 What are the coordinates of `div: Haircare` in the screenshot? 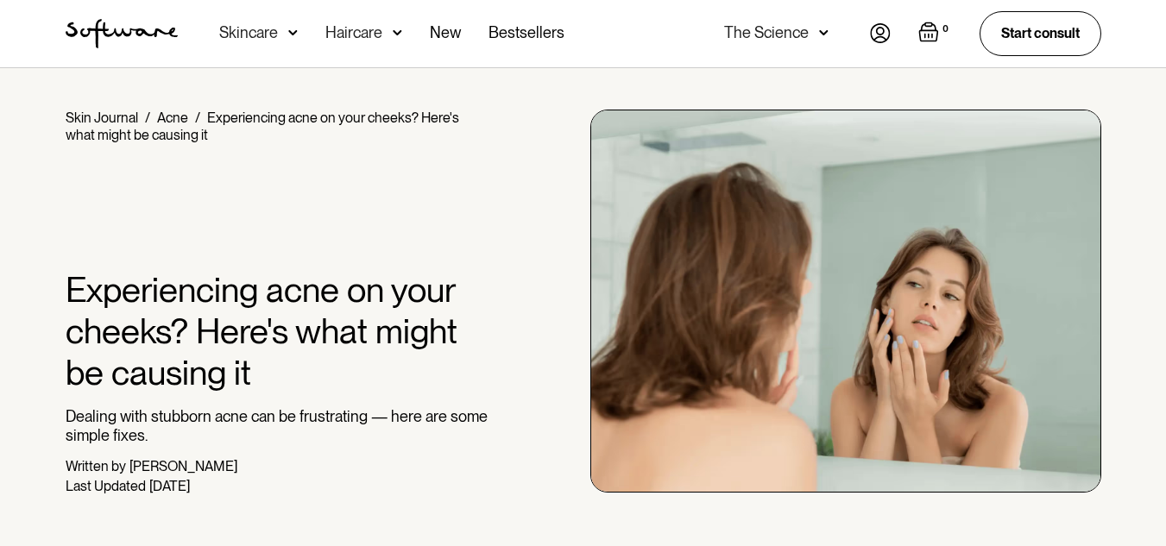 It's located at (354, 33).